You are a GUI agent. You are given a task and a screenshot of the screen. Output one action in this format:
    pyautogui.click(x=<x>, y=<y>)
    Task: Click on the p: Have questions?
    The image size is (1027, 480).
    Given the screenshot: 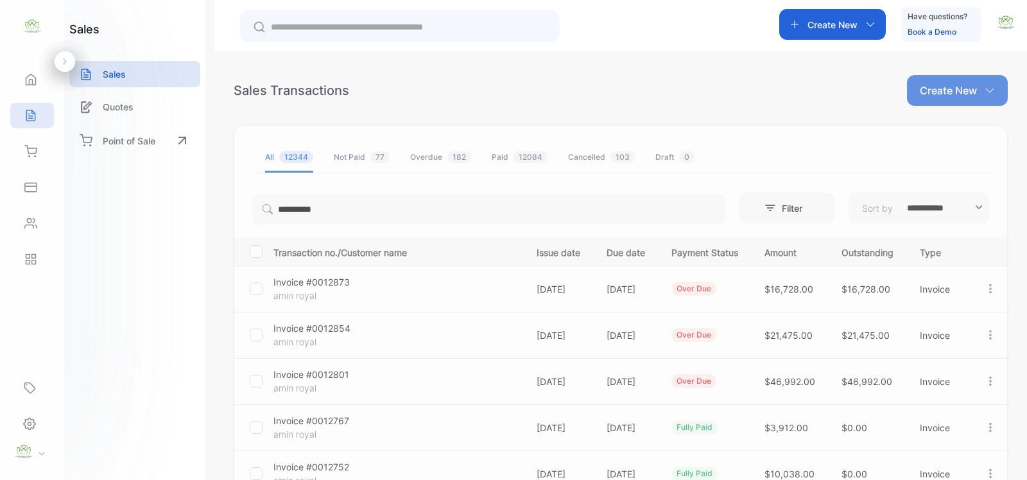 What is the action you would take?
    pyautogui.click(x=937, y=17)
    